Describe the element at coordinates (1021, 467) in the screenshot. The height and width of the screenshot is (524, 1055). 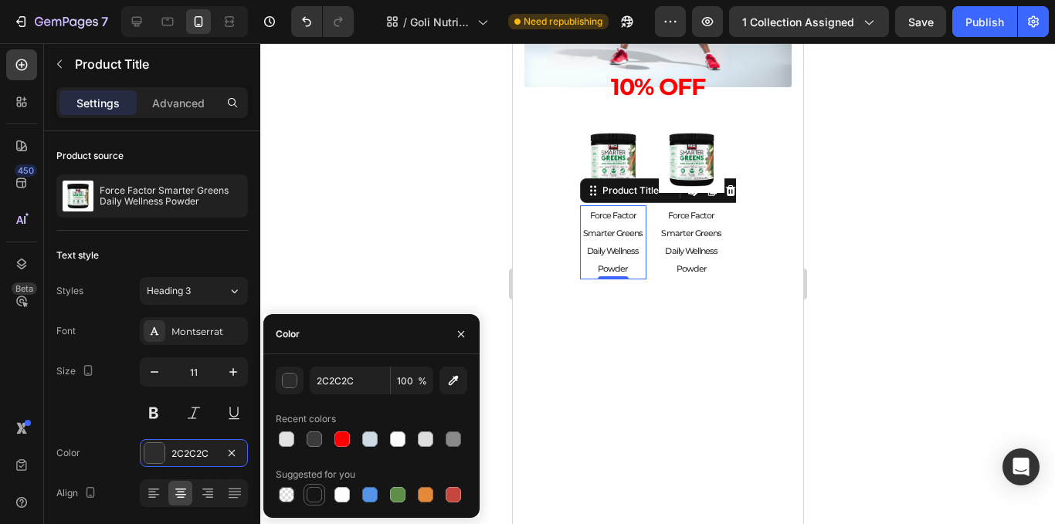
I see `div: Open Intercom Messenger` at that location.